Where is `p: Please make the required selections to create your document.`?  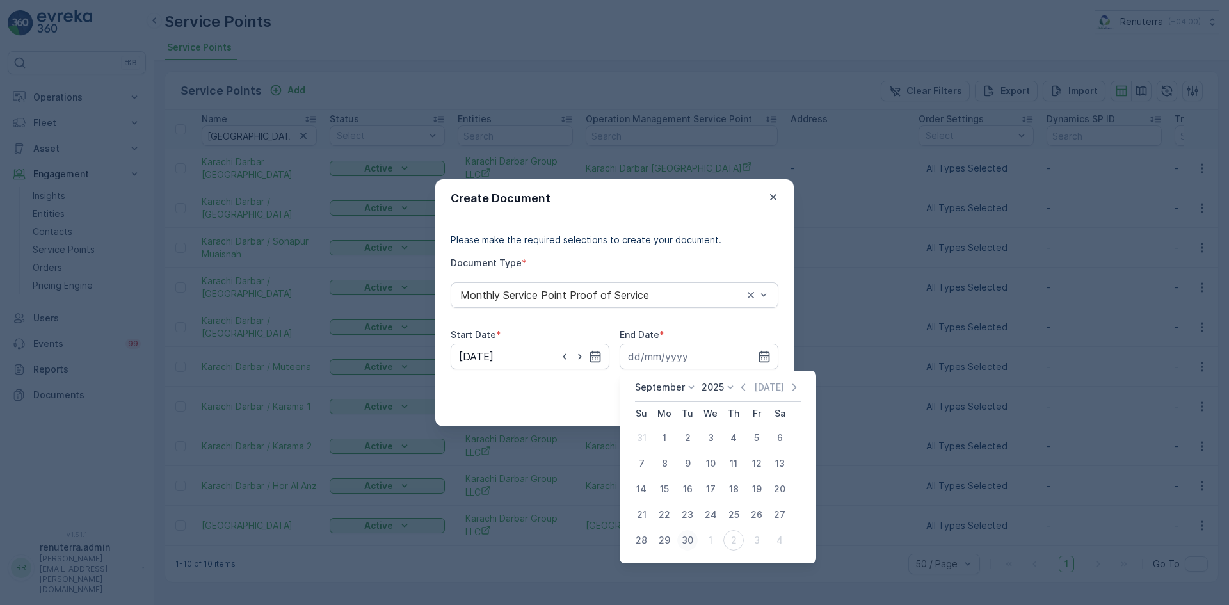
p: Please make the required selections to create your document. is located at coordinates (615, 240).